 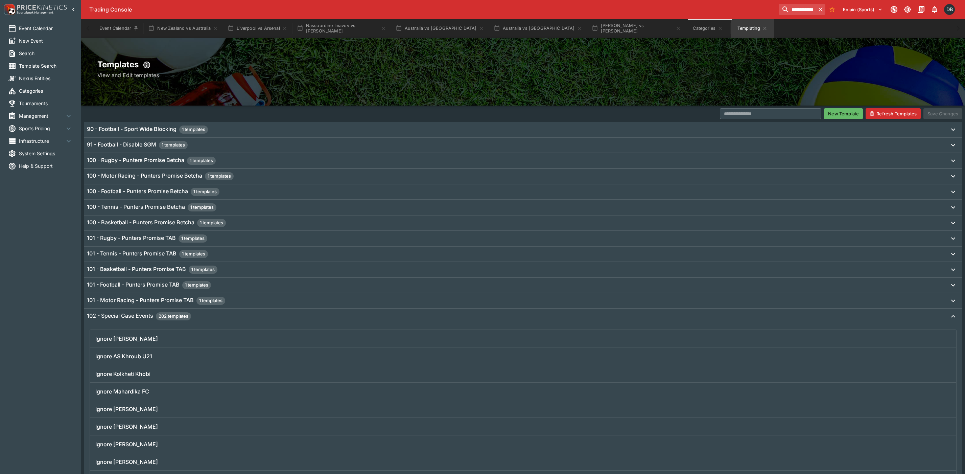 I want to click on div: Daniel Beswick, so click(x=949, y=9).